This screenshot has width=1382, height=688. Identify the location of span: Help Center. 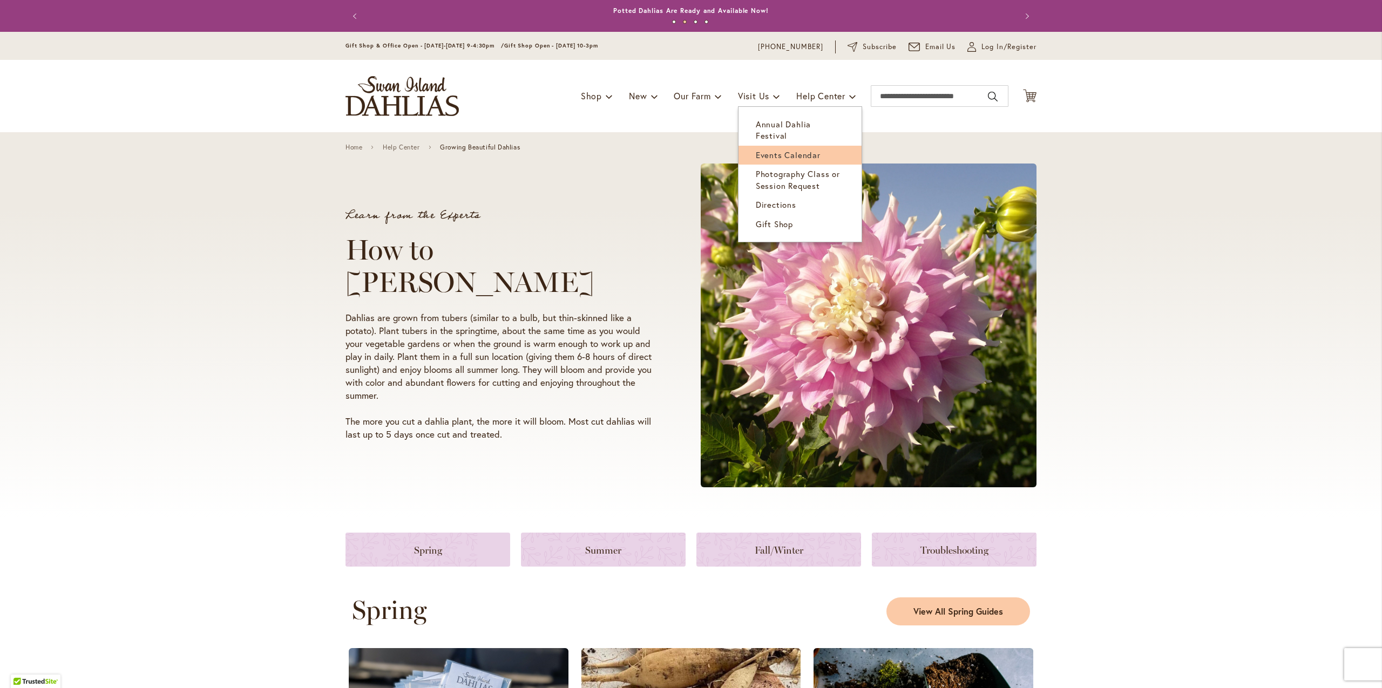
(821, 96).